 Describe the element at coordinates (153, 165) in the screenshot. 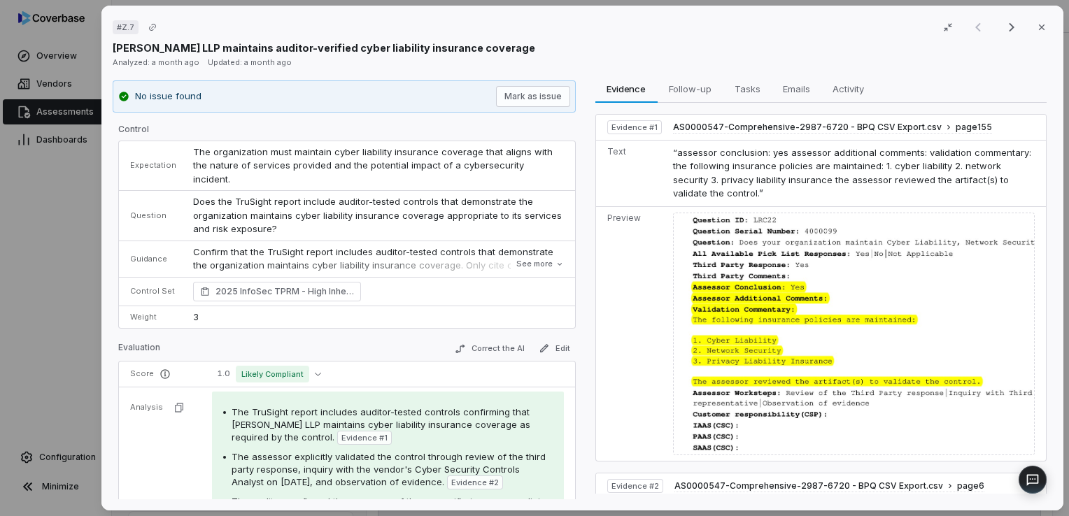

I see `p: Expectation` at that location.